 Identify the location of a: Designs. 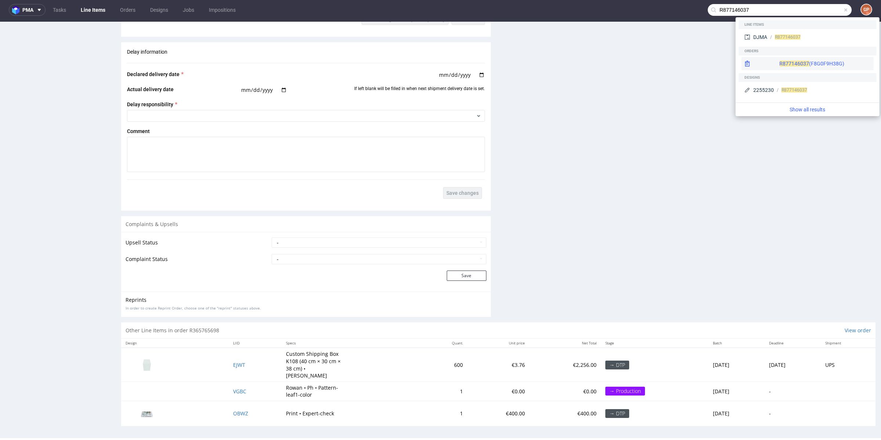
(159, 10).